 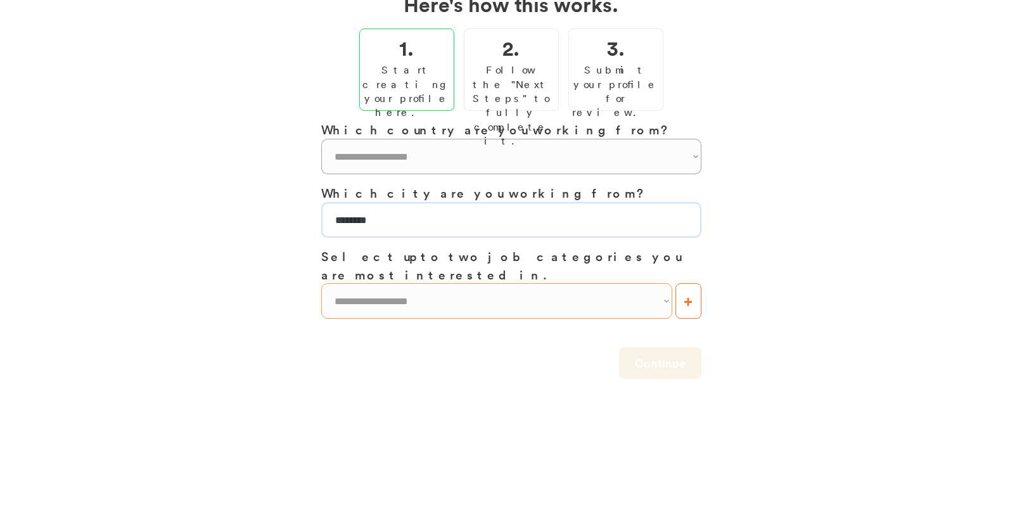 I want to click on h2: 3., so click(x=616, y=48).